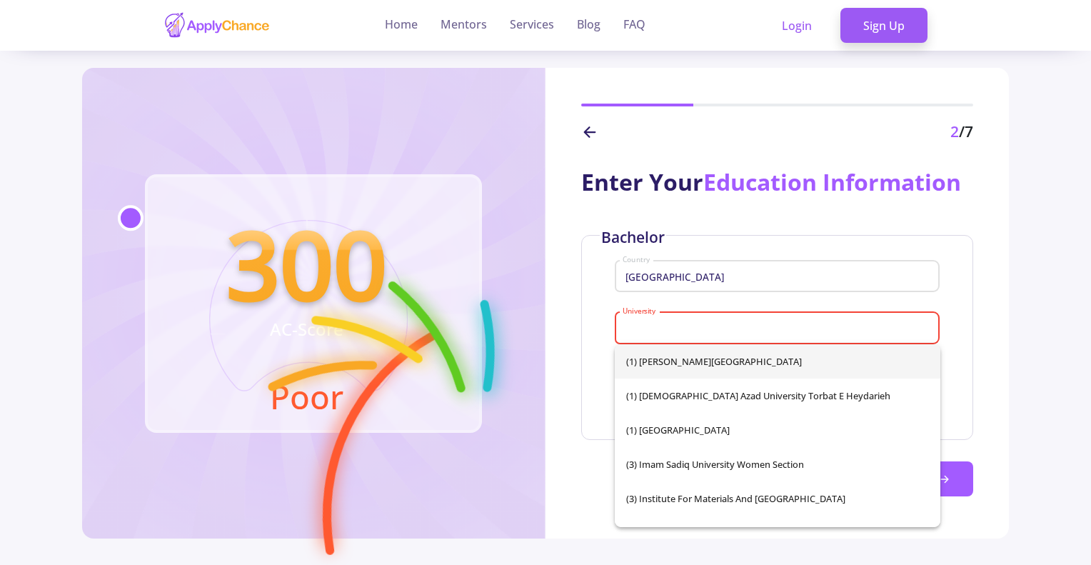 The width and height of the screenshot is (1091, 565). What do you see at coordinates (797, 26) in the screenshot?
I see `a: Login` at bounding box center [797, 26].